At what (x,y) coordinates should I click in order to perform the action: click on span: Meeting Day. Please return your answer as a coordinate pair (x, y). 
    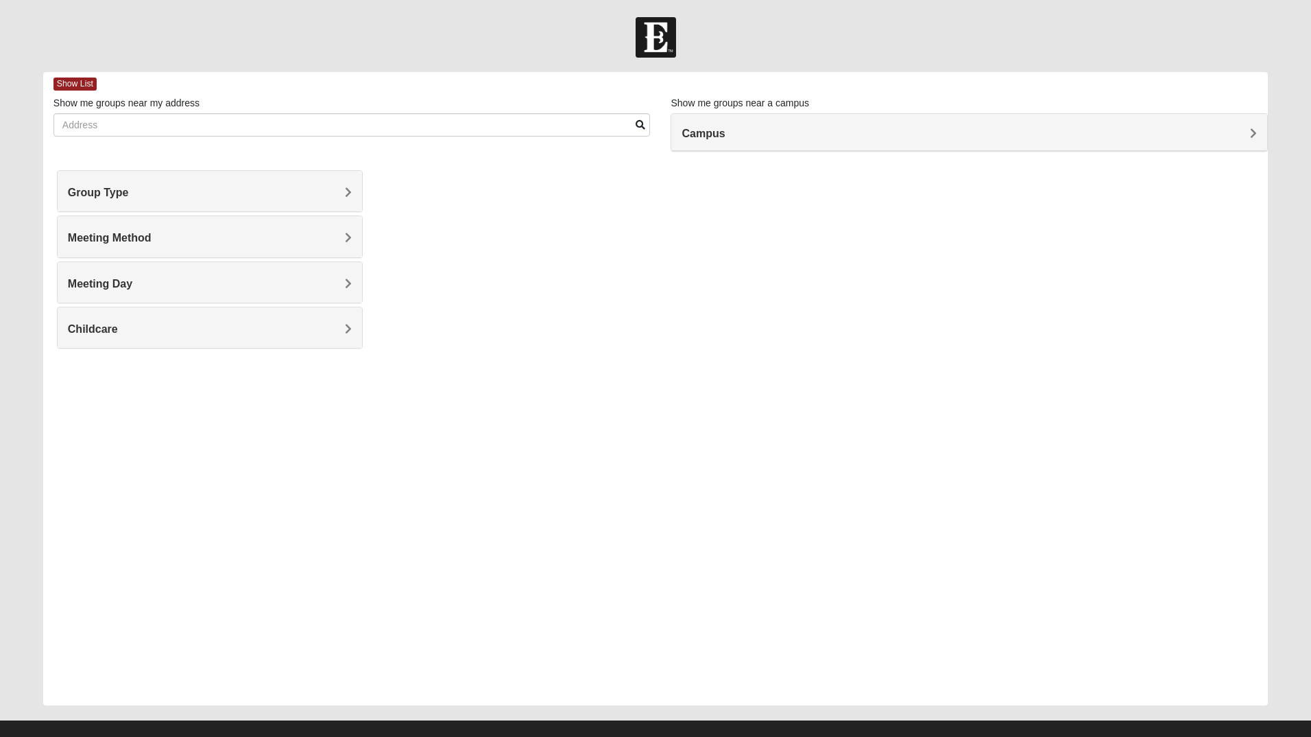
    Looking at the image, I should click on (100, 283).